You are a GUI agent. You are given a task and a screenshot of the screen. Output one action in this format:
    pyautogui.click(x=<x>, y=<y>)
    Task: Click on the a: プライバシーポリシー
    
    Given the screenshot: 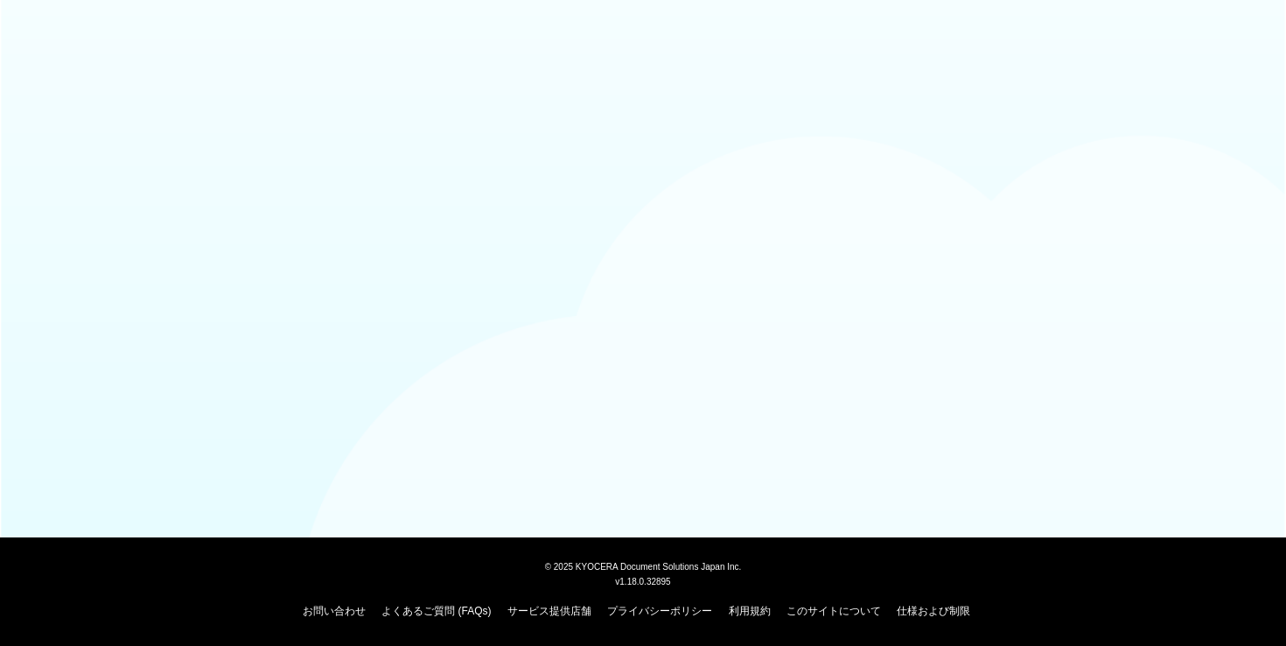 What is the action you would take?
    pyautogui.click(x=660, y=611)
    